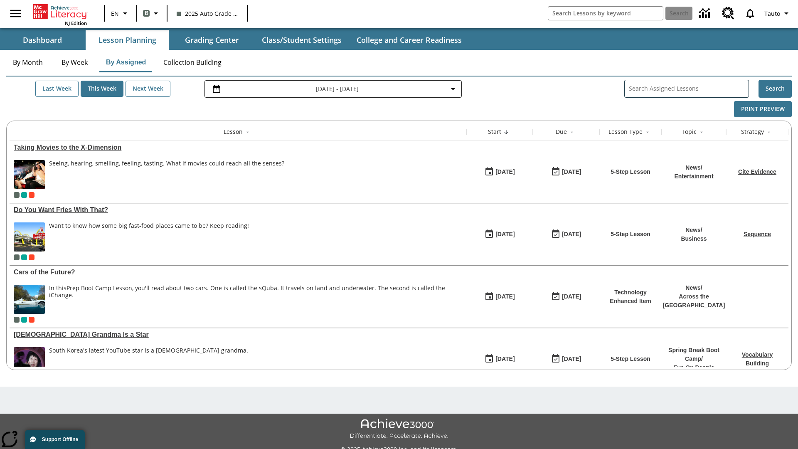  Describe the element at coordinates (149, 237) in the screenshot. I see `span: Want to know how some big fast-food places came to be? Keep reading!` at that location.